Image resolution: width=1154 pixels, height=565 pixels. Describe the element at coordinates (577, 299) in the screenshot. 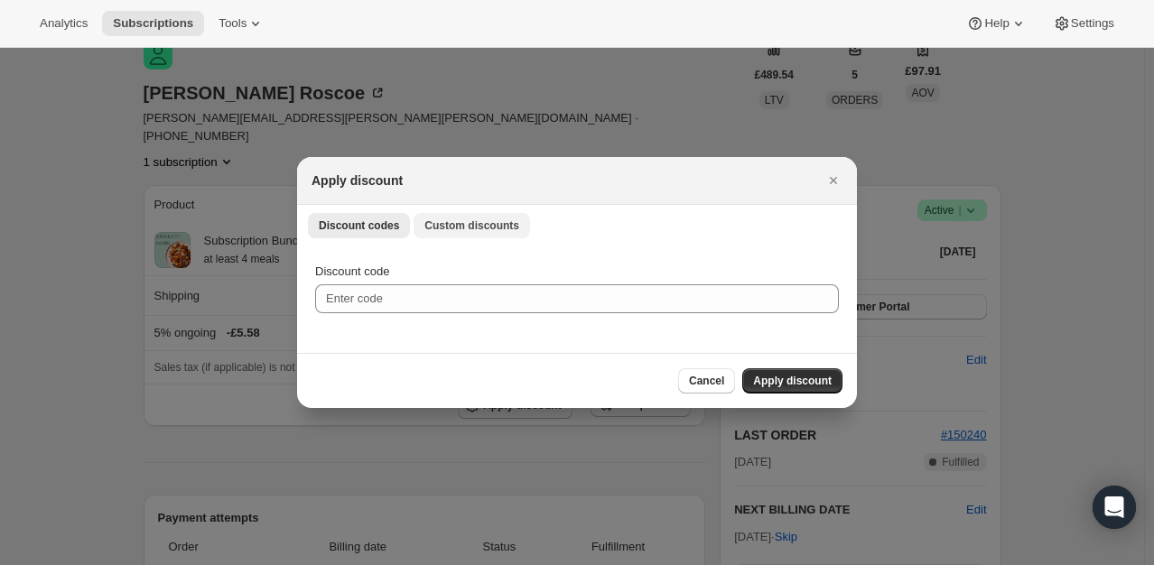

I see `div: Discount codes` at that location.